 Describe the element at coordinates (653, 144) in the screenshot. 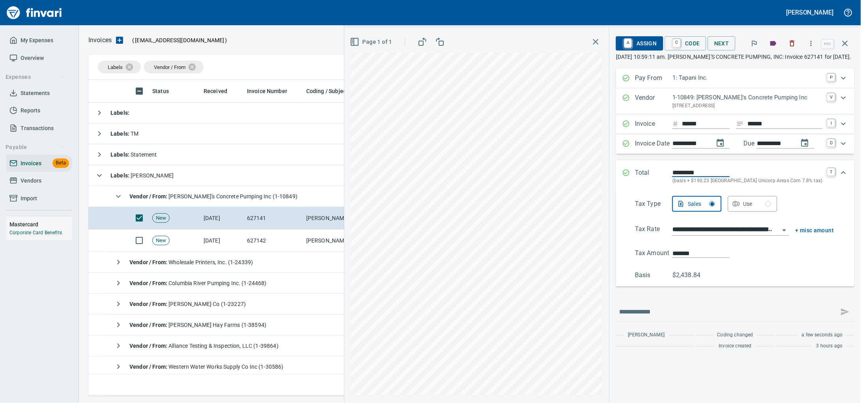

I see `p: Invoice Date` at that location.